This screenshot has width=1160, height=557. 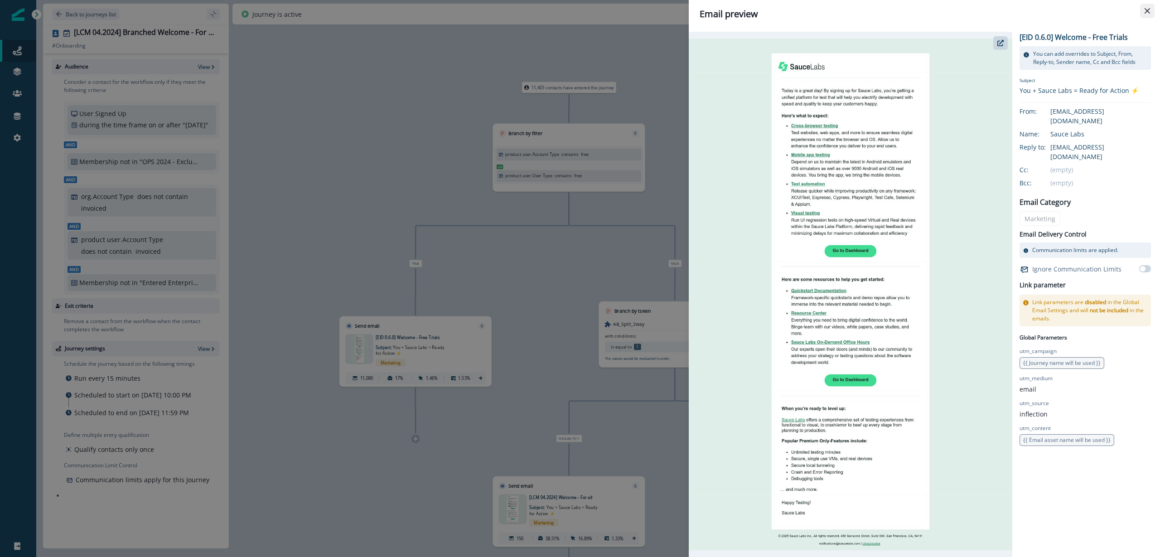 What do you see at coordinates (850, 294) in the screenshot?
I see `img: email asset unavailable` at bounding box center [850, 294].